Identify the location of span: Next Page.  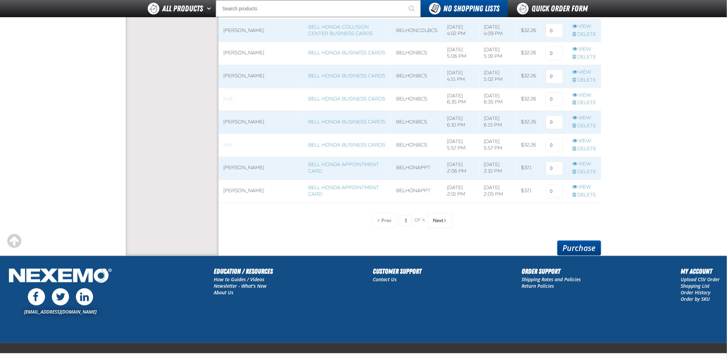
(438, 221).